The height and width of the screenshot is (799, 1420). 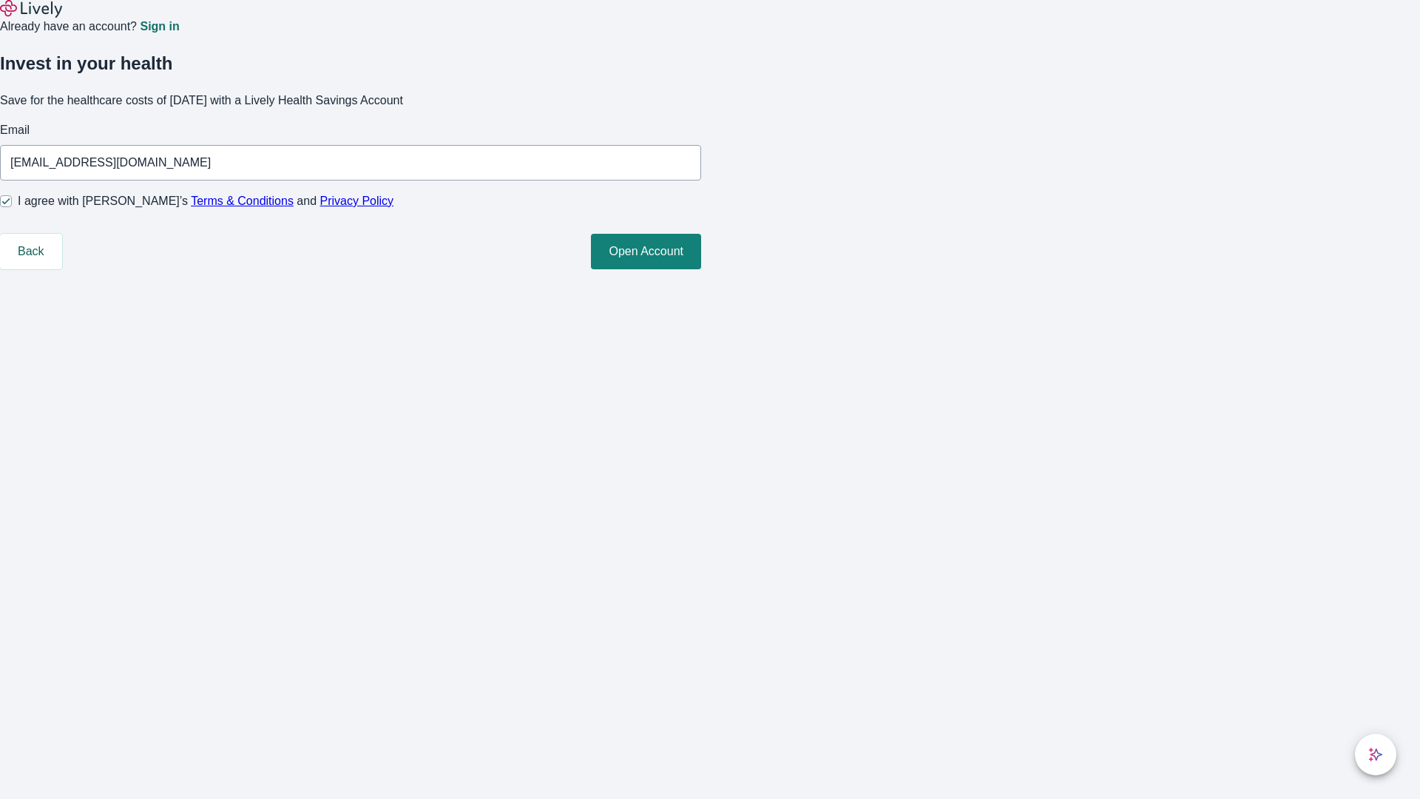 What do you see at coordinates (159, 27) in the screenshot?
I see `a: Sign in` at bounding box center [159, 27].